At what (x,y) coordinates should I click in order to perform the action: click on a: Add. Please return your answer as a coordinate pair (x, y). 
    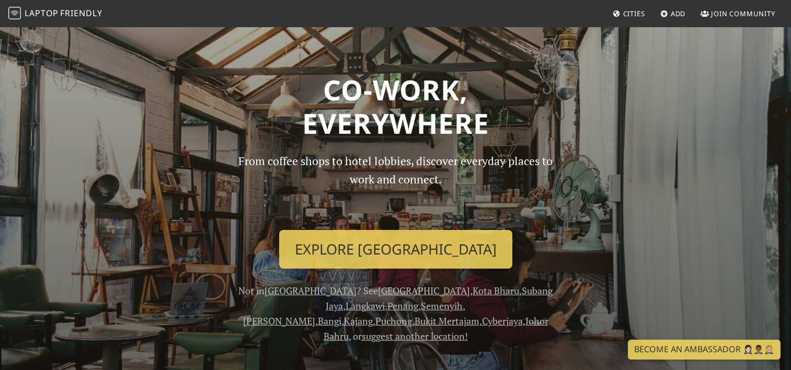
    Looking at the image, I should click on (673, 14).